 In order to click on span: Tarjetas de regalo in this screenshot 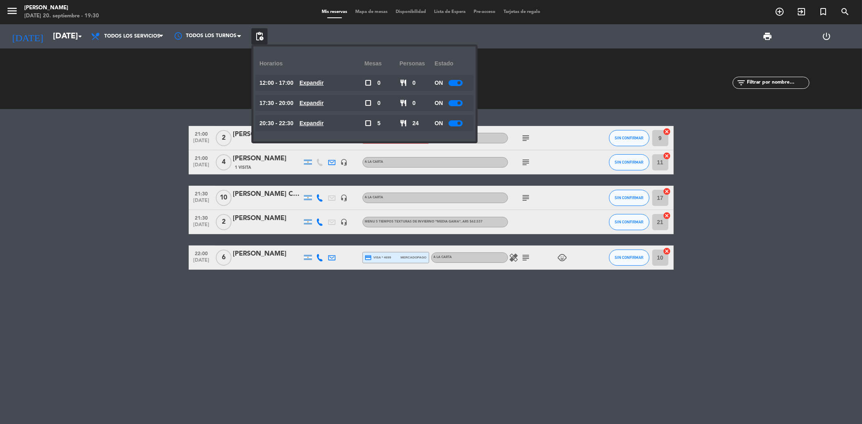, I will do `click(522, 12)`.